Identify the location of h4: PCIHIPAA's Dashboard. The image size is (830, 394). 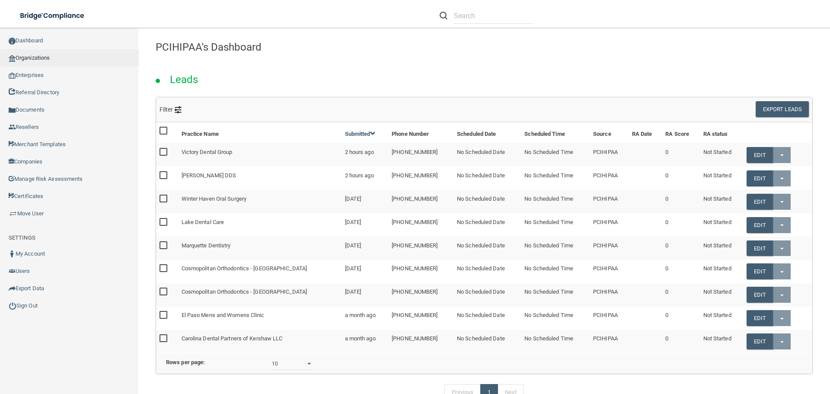
(484, 47).